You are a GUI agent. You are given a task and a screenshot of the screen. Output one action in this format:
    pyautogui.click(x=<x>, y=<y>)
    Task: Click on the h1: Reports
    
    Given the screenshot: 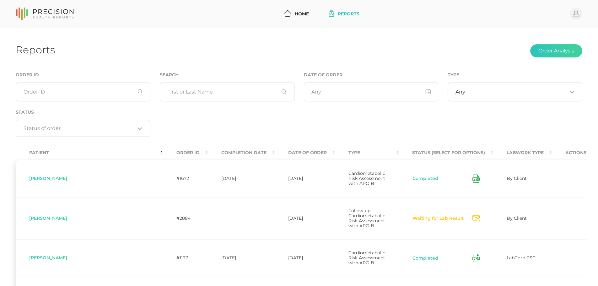 What is the action you would take?
    pyautogui.click(x=35, y=50)
    